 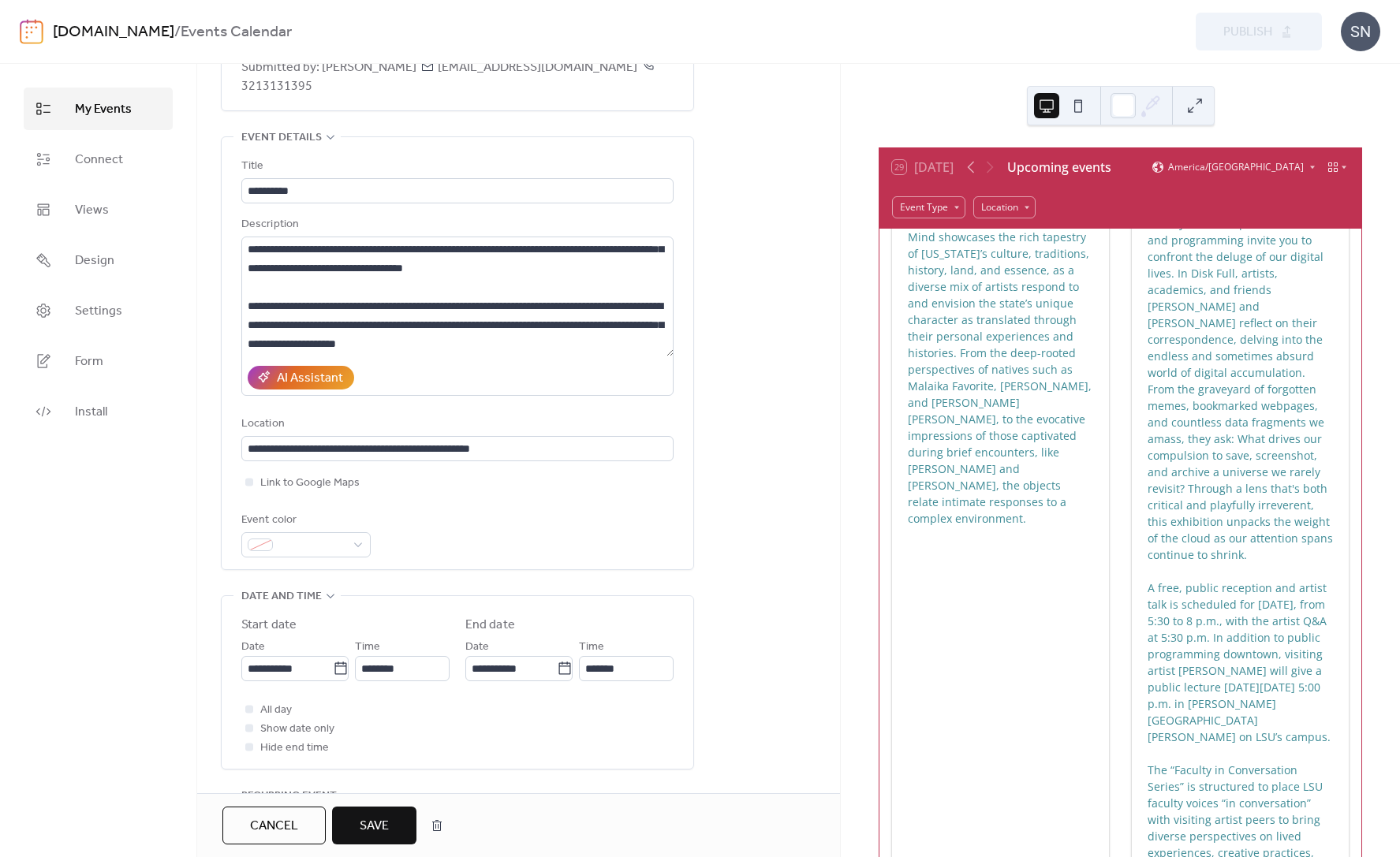 What do you see at coordinates (289, 796) in the screenshot?
I see `span: Recurring event` at bounding box center [289, 796].